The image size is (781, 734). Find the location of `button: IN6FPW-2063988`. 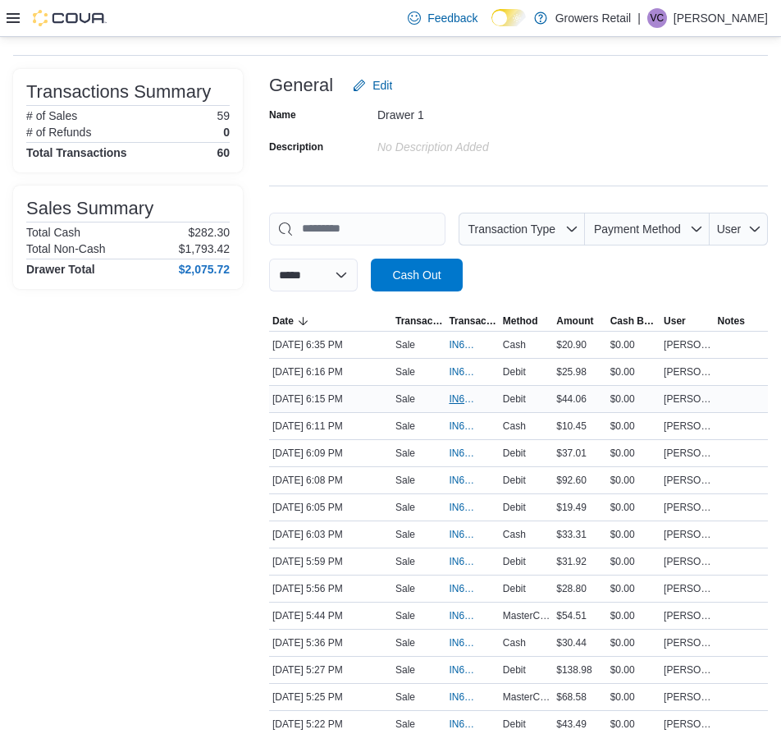

button: IN6FPW-2063988 is located at coordinates (472, 697).